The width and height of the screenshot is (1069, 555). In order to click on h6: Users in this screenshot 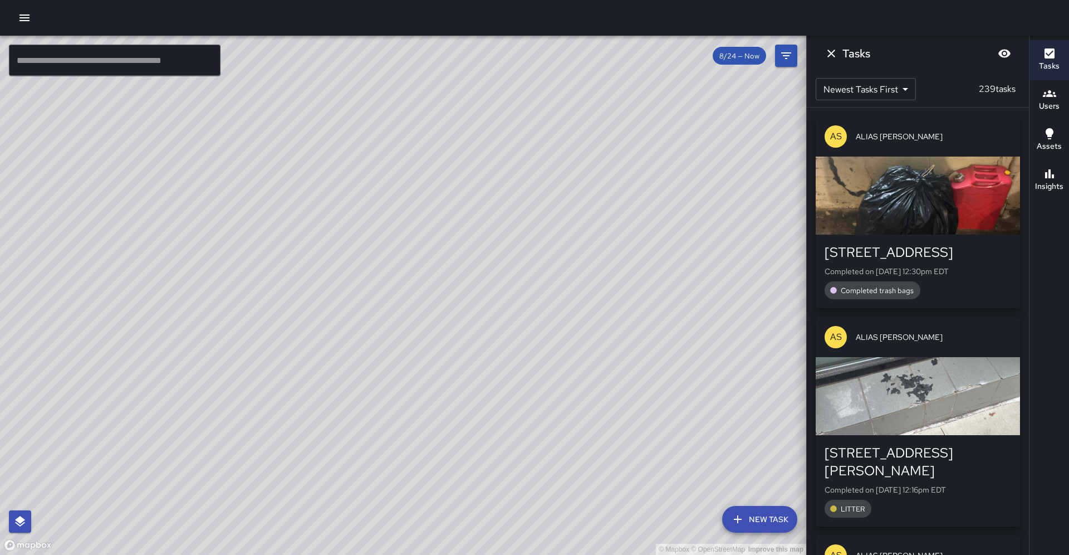, I will do `click(1049, 106)`.